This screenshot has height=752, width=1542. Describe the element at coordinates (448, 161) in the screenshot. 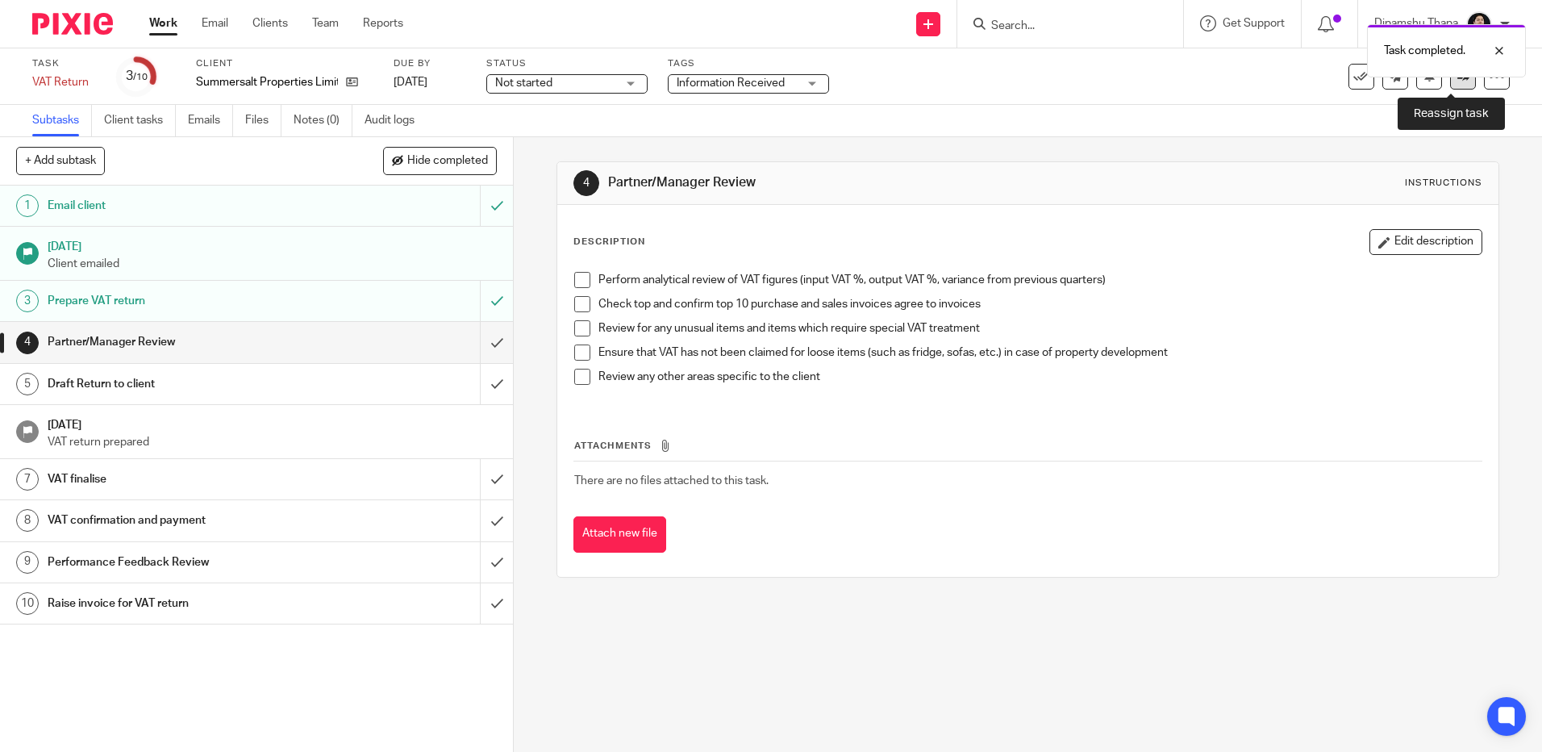

I see `span: Hide completed` at that location.